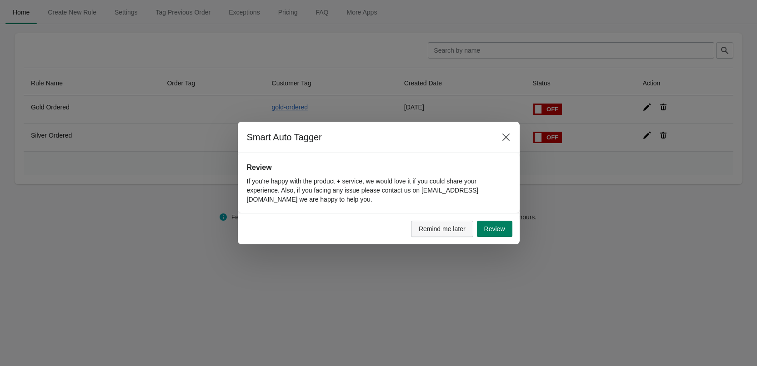  What do you see at coordinates (379, 190) in the screenshot?
I see `p: If you're happy with the product + service, we would love it if you could share your experience. ...` at bounding box center [379, 190].